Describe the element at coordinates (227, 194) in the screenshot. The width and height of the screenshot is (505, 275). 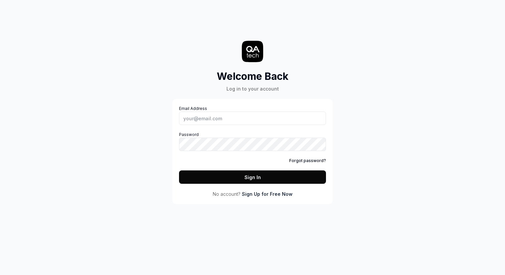
I see `span: No account?` at that location.